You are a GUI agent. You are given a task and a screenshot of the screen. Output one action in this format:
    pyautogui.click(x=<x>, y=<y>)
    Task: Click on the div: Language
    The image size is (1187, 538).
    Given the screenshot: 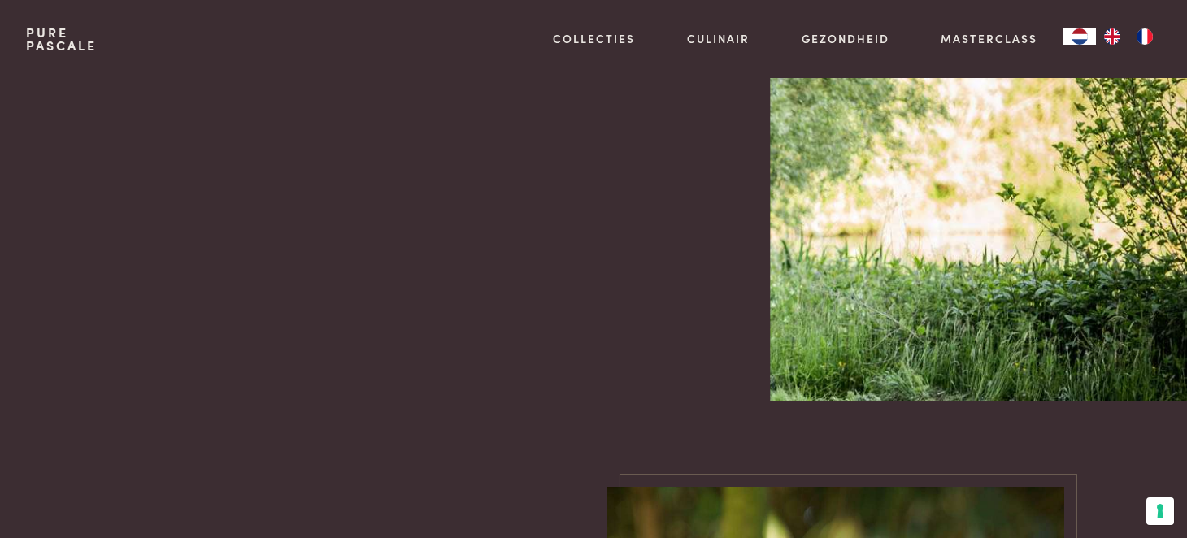 What is the action you would take?
    pyautogui.click(x=1080, y=37)
    